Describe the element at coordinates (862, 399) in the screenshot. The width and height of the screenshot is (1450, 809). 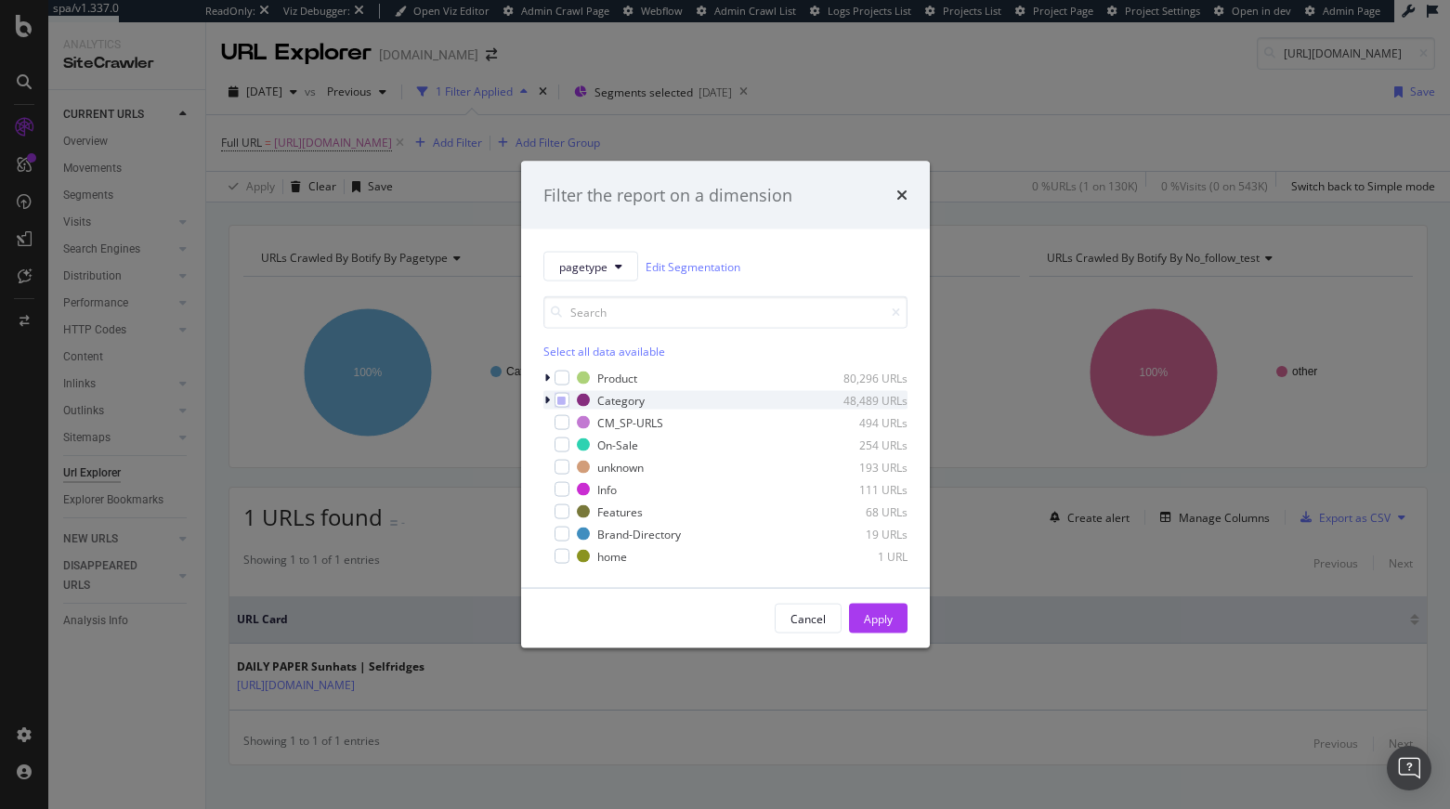
I see `div: 48,489 URLs` at that location.